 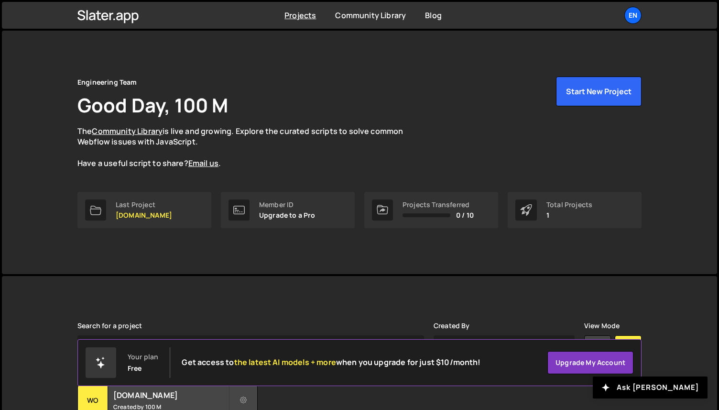 I want to click on div: Engineering Team, so click(x=107, y=82).